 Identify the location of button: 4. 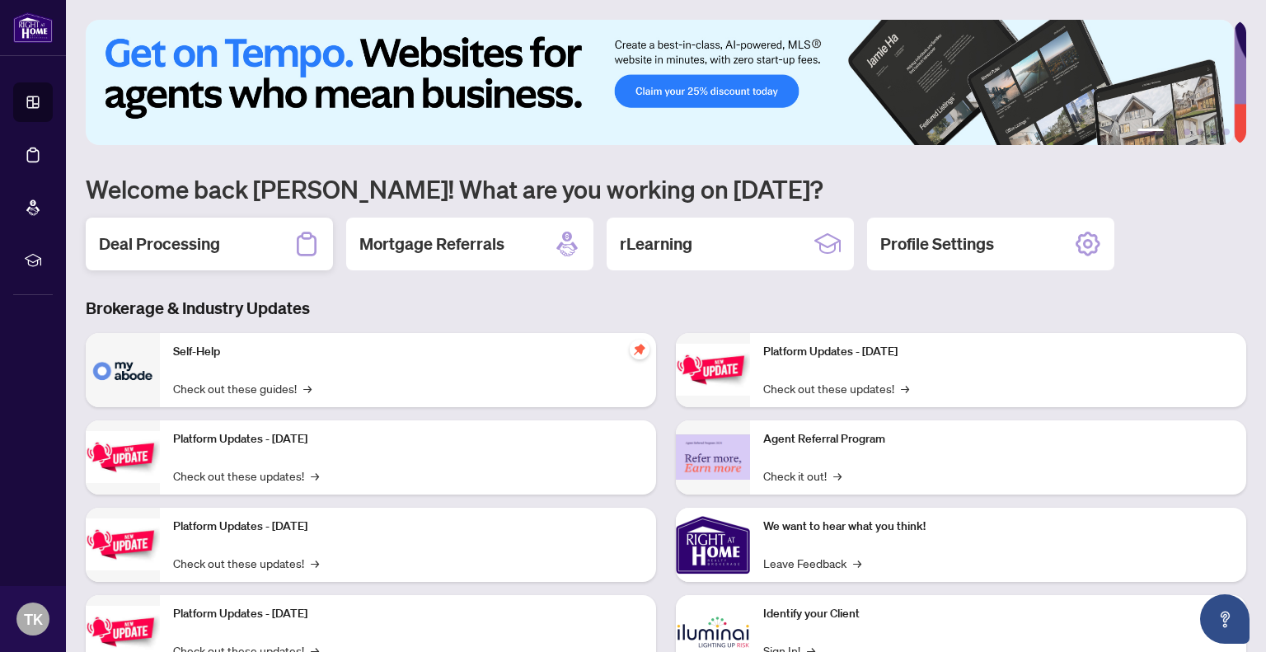
(1200, 132).